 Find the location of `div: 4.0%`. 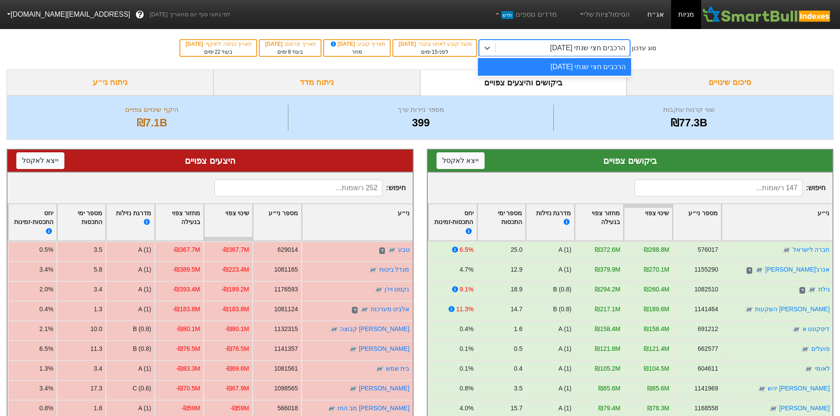

div: 4.0% is located at coordinates (466, 409).